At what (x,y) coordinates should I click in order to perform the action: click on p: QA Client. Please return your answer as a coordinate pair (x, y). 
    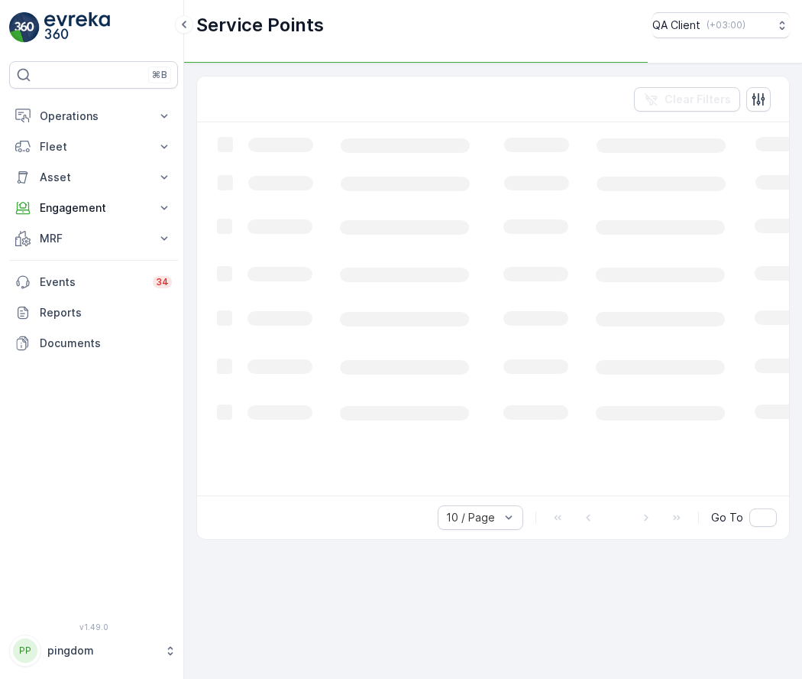
    Looking at the image, I should click on (676, 25).